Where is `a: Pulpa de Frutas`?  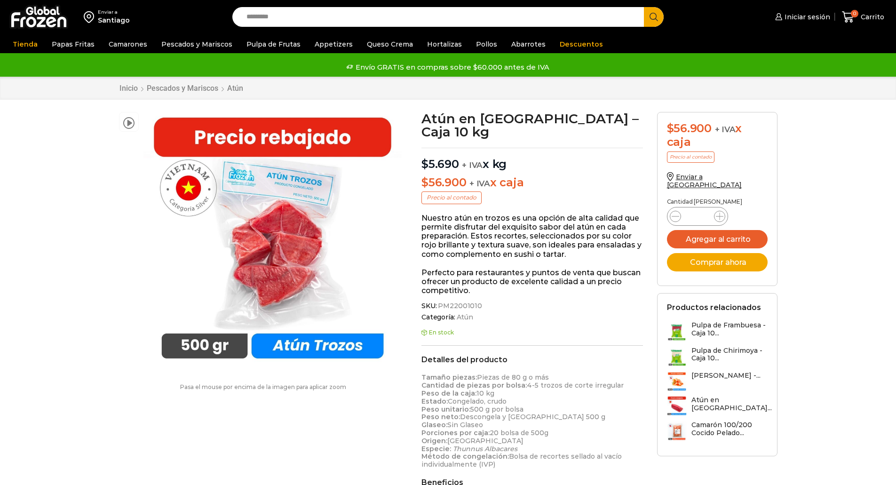 a: Pulpa de Frutas is located at coordinates (273, 44).